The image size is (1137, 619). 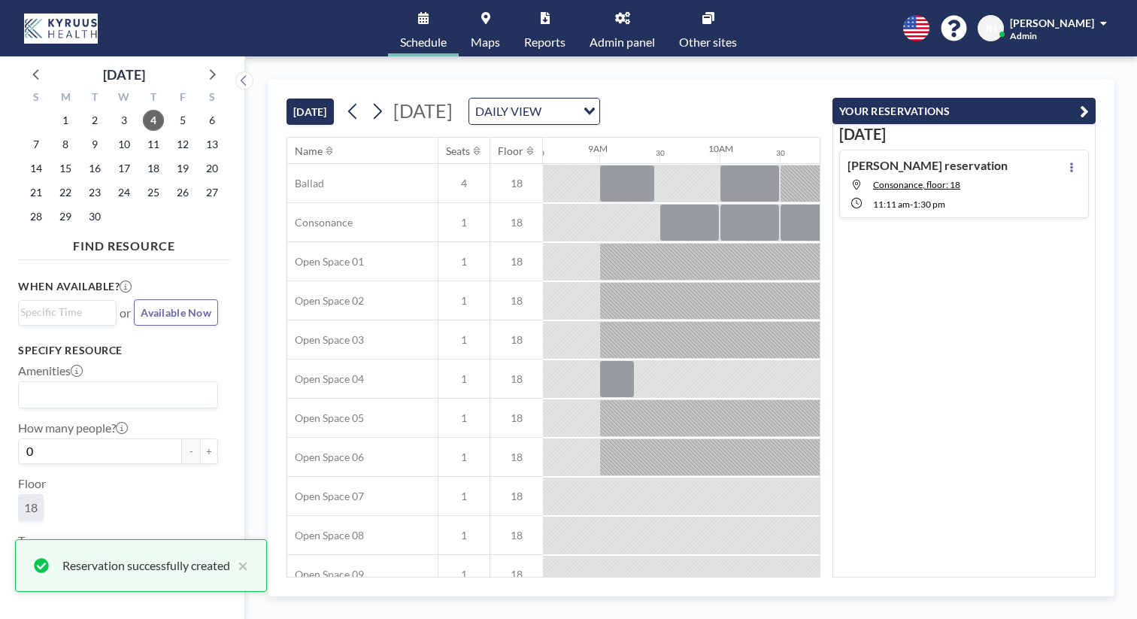 I want to click on h4: FIND RESOURCE, so click(x=124, y=243).